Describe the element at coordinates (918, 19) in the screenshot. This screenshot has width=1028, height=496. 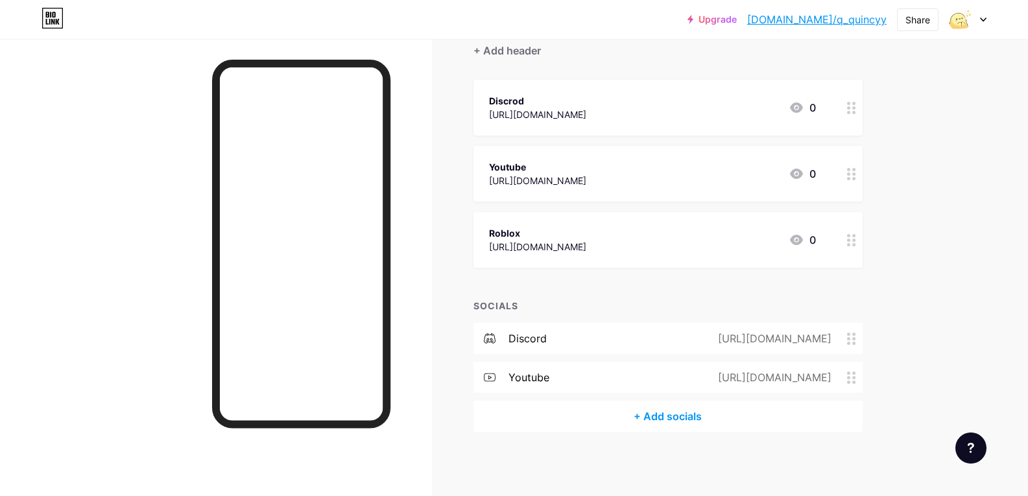
I see `div: Share` at that location.